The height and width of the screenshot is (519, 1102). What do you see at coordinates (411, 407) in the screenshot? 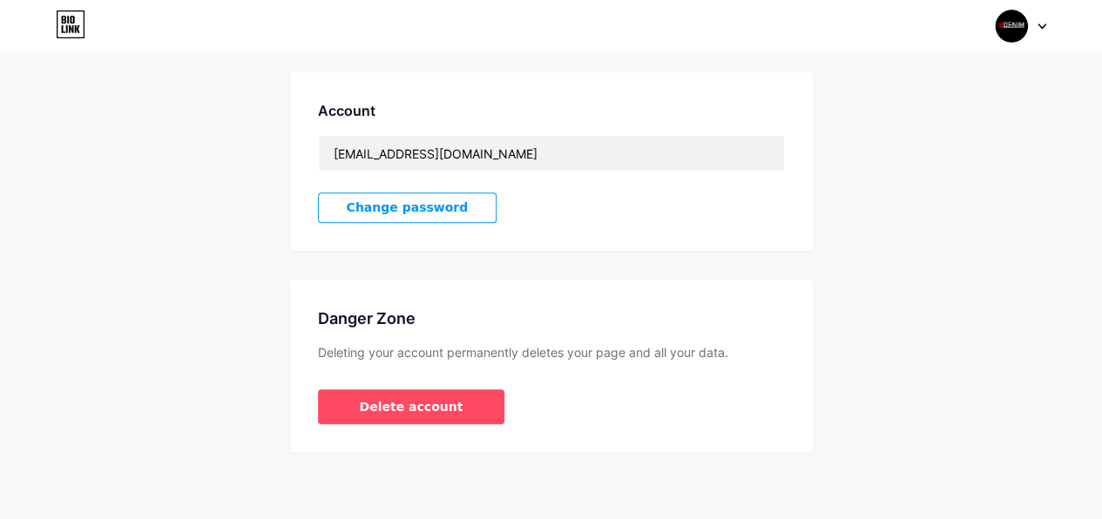
I see `span: Delete account` at bounding box center [411, 407].